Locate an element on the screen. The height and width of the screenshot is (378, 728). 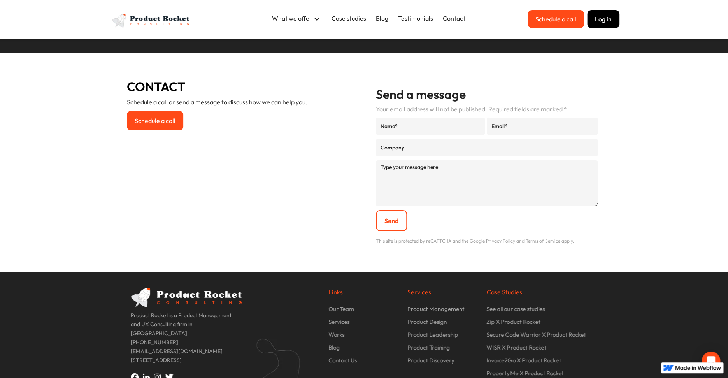
p: See all our case studies is located at coordinates (515, 308).